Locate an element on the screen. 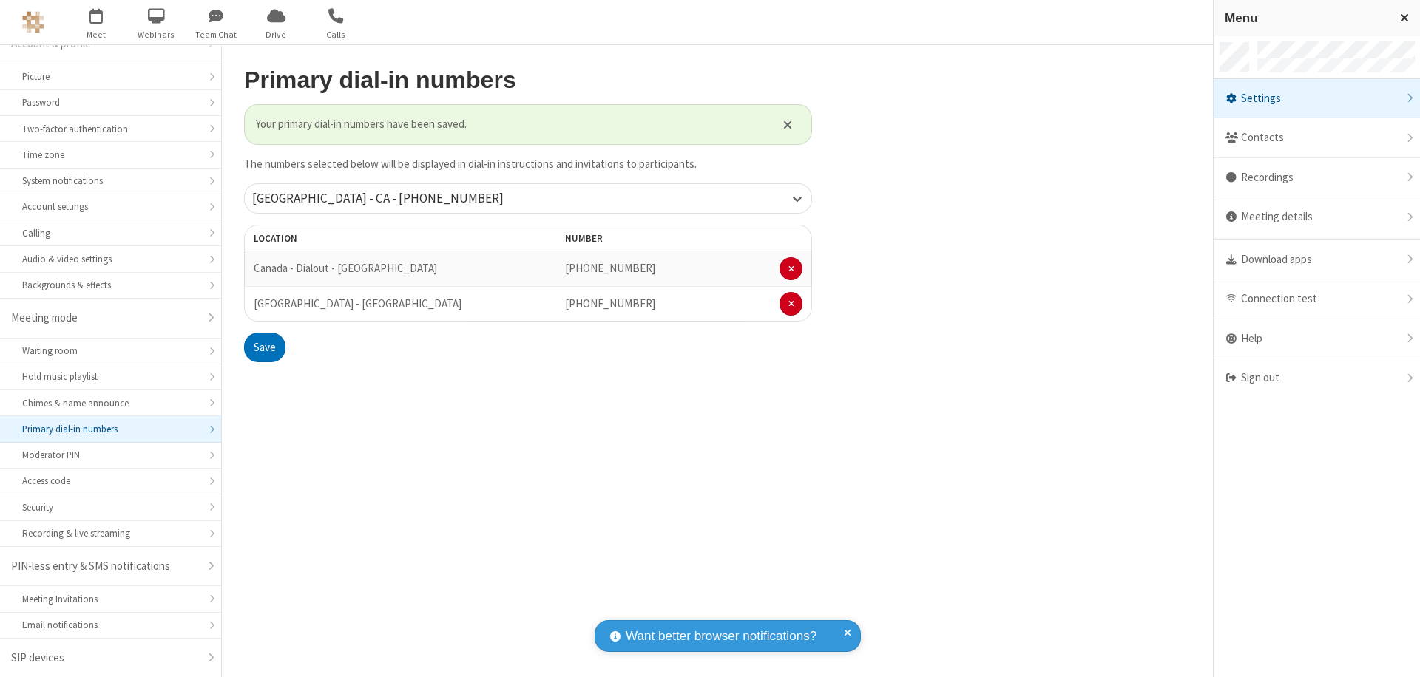  div: Calling is located at coordinates (110, 233).